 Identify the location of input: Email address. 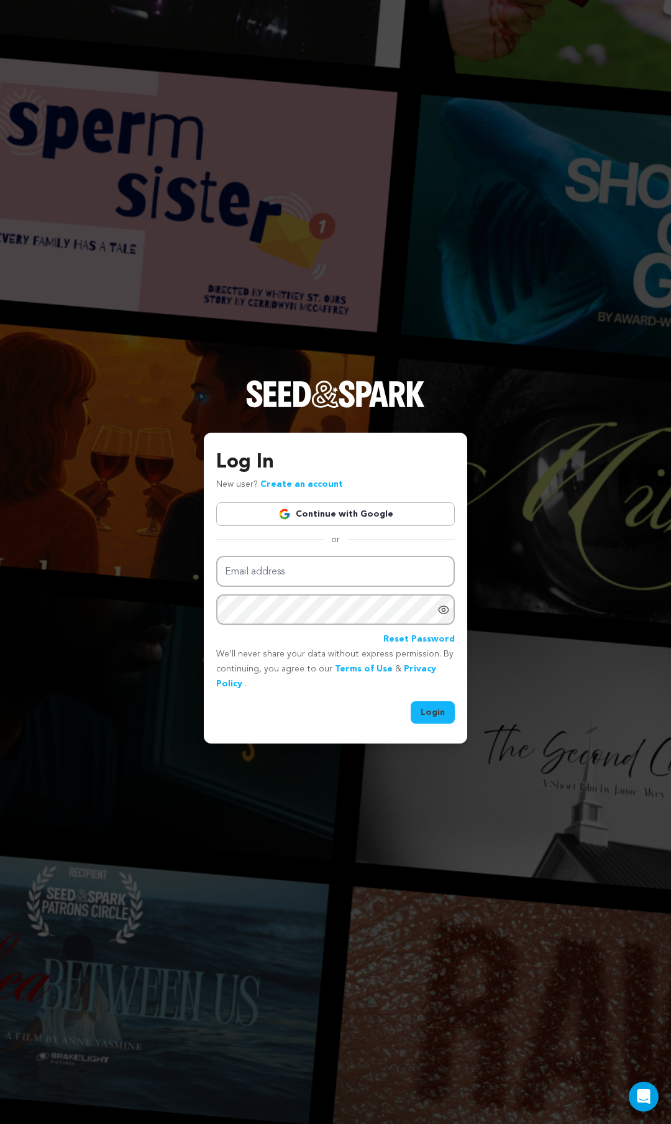
(336, 571).